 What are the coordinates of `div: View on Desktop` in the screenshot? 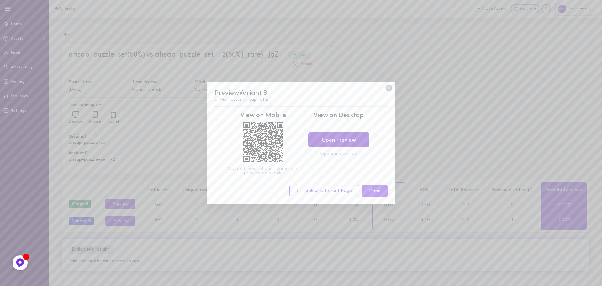 It's located at (339, 115).